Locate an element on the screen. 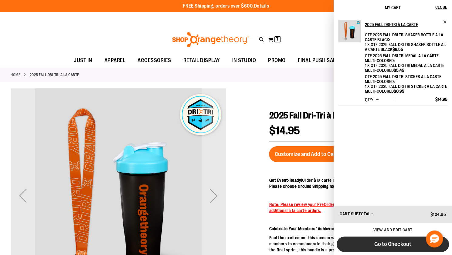  span: $8.55 is located at coordinates (397, 49).